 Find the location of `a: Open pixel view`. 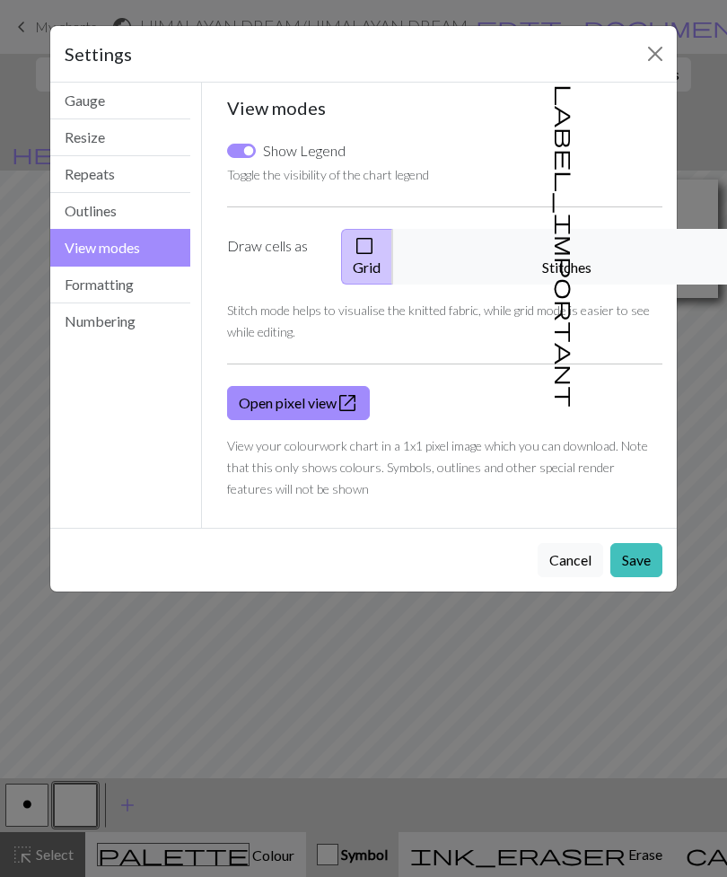

a: Open pixel view is located at coordinates (298, 403).